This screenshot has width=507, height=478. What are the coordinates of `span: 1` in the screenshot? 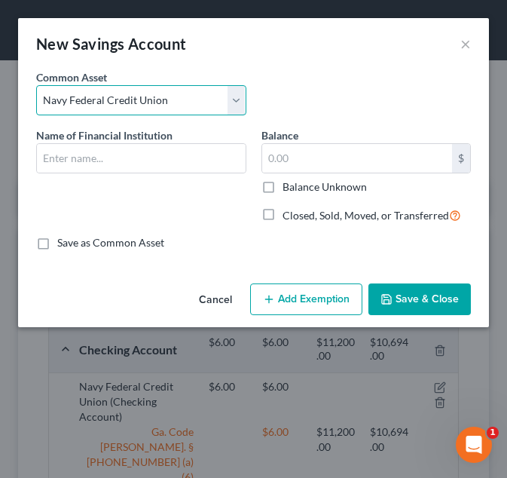 It's located at (493, 433).